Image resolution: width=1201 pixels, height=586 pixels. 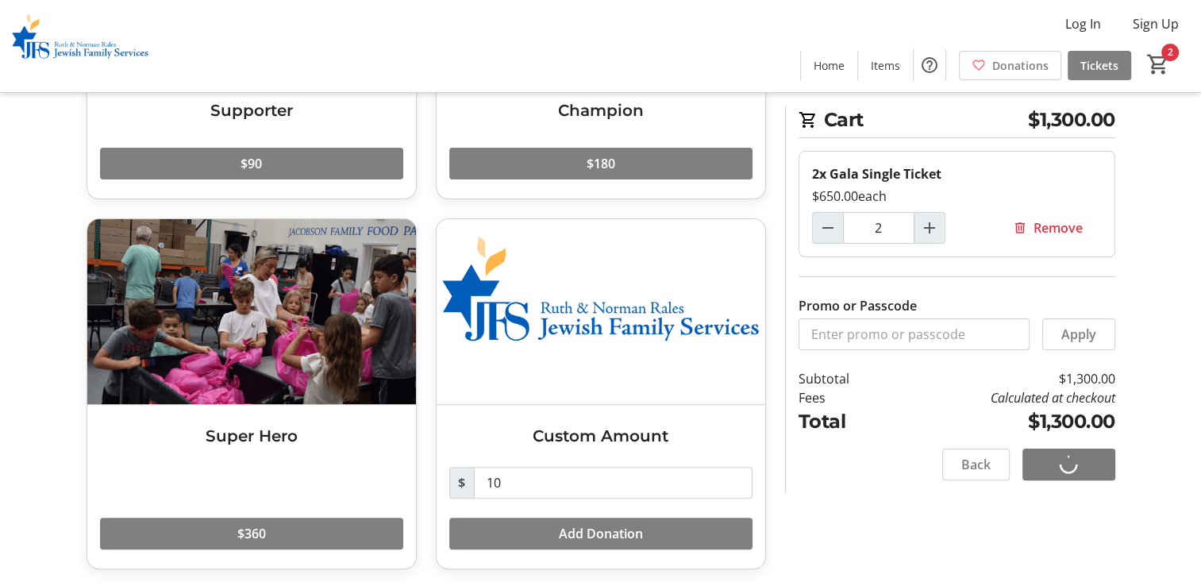 I want to click on span: Log In, so click(x=1082, y=24).